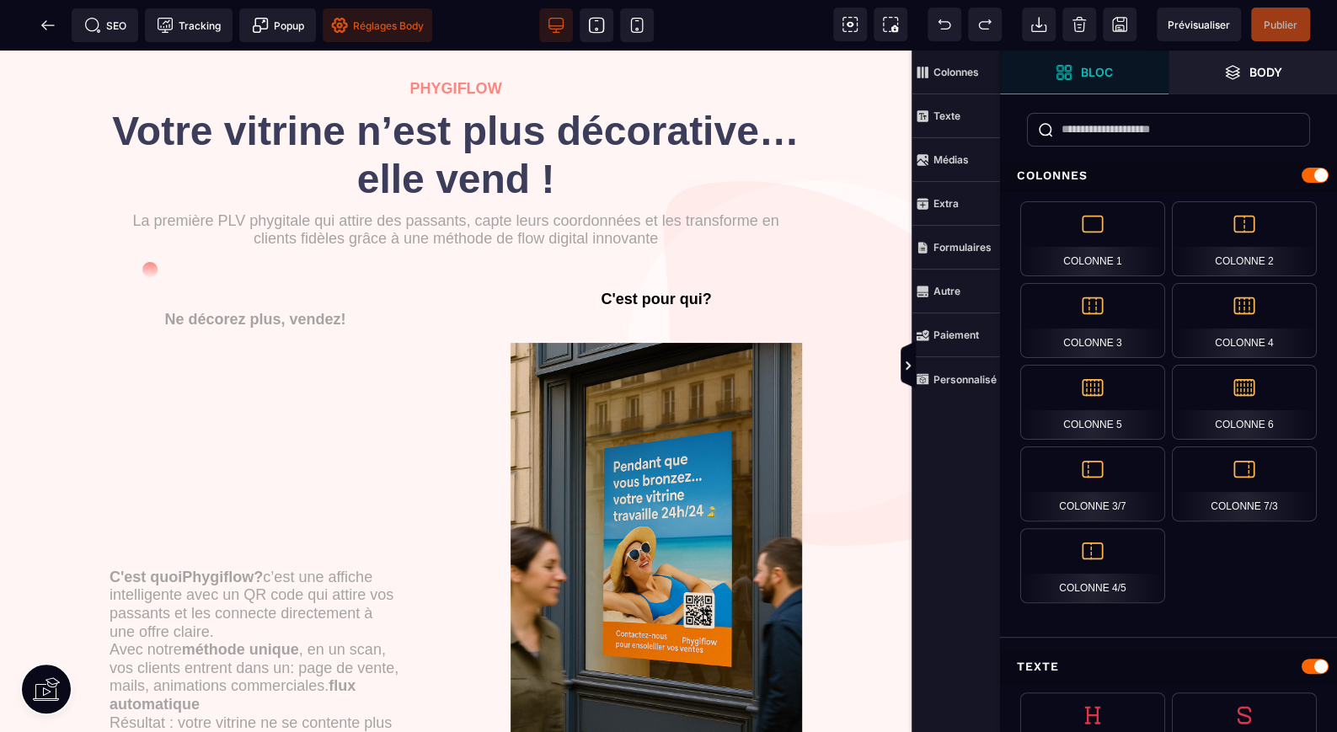  I want to click on span: Personnalisé, so click(955, 379).